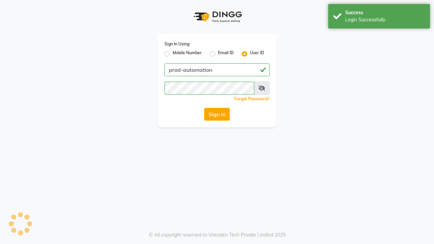 Image resolution: width=434 pixels, height=244 pixels. Describe the element at coordinates (217, 114) in the screenshot. I see `button: Sign In` at that location.